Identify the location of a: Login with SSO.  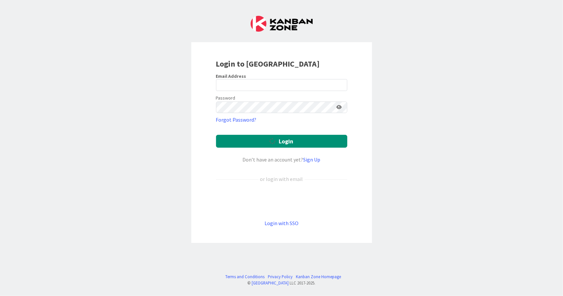
(281, 223).